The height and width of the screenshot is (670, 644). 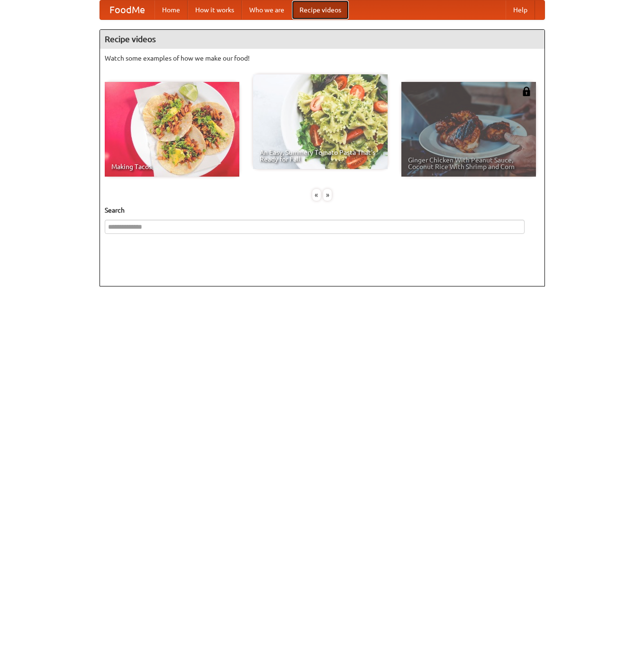 What do you see at coordinates (267, 10) in the screenshot?
I see `a: Who we are` at bounding box center [267, 10].